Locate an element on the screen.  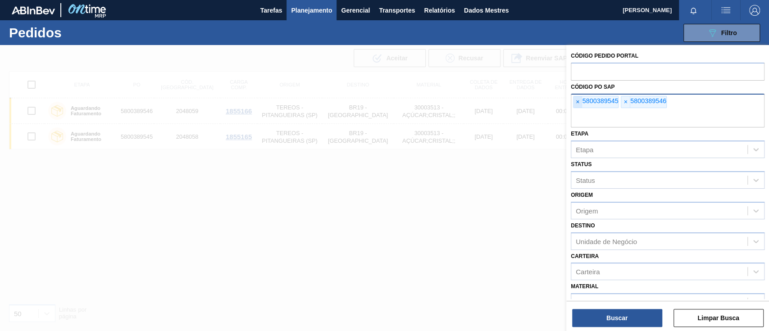
img: TNhmsLtSVTkK8tSr43FrP2fwEKptu5GPRR3wAAAABJRU5ErkJggg== is located at coordinates (33, 10).